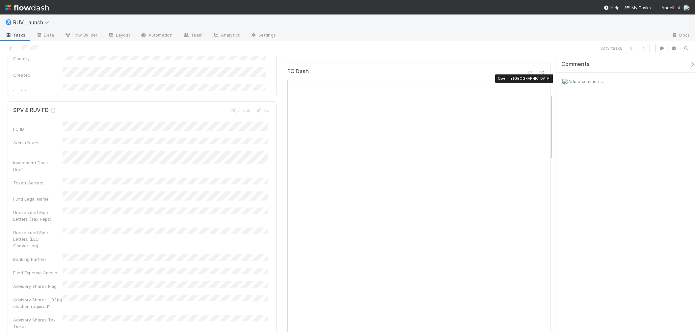 The width and height of the screenshot is (695, 332). Describe the element at coordinates (119, 36) in the screenshot. I see `a: Layout` at that location.